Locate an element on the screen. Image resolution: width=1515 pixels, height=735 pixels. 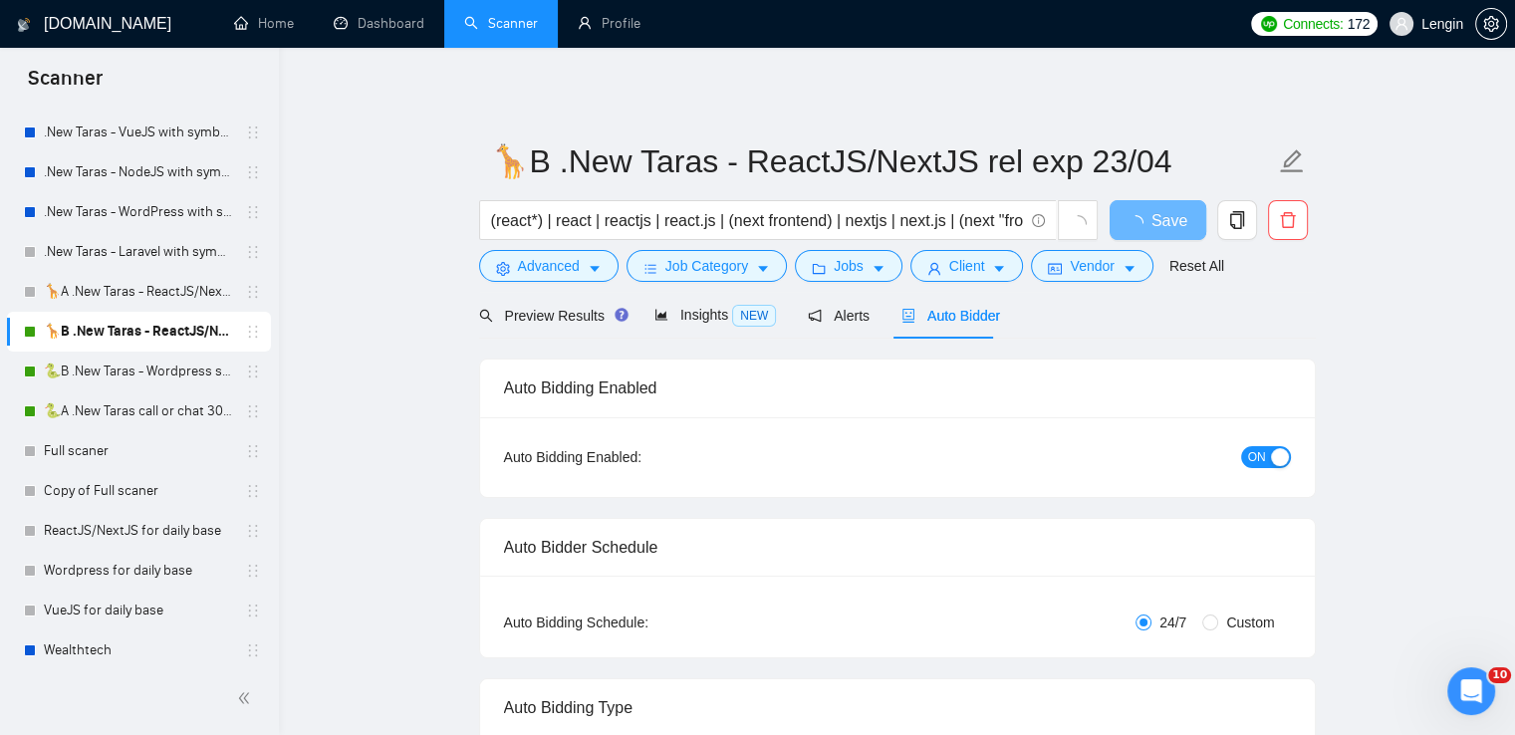
span: ON is located at coordinates (1257, 457).